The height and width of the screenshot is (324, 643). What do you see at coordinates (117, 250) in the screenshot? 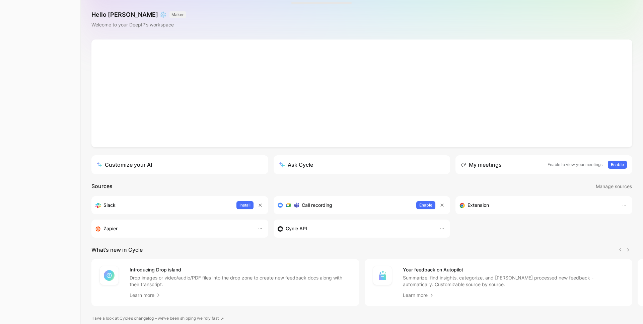
I see `h2: What’s new in Cycle` at bounding box center [117, 250].